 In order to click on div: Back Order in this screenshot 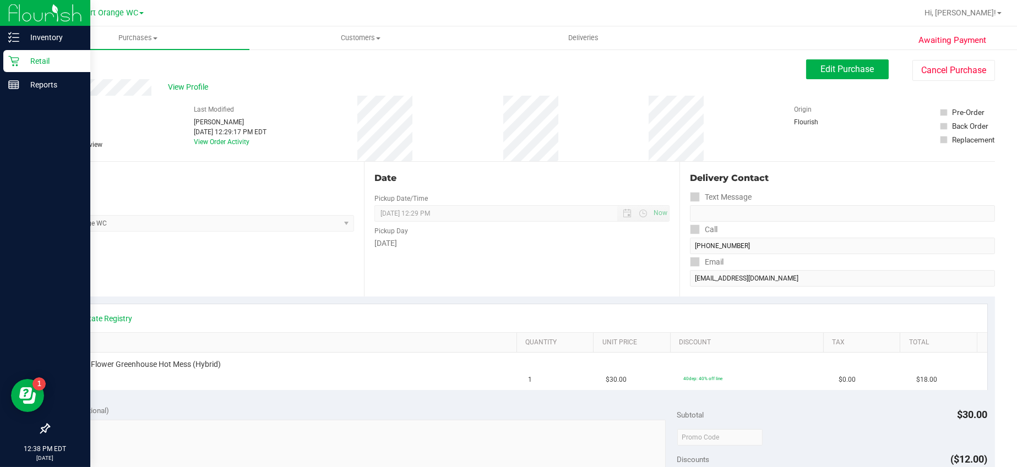, I will do `click(970, 126)`.